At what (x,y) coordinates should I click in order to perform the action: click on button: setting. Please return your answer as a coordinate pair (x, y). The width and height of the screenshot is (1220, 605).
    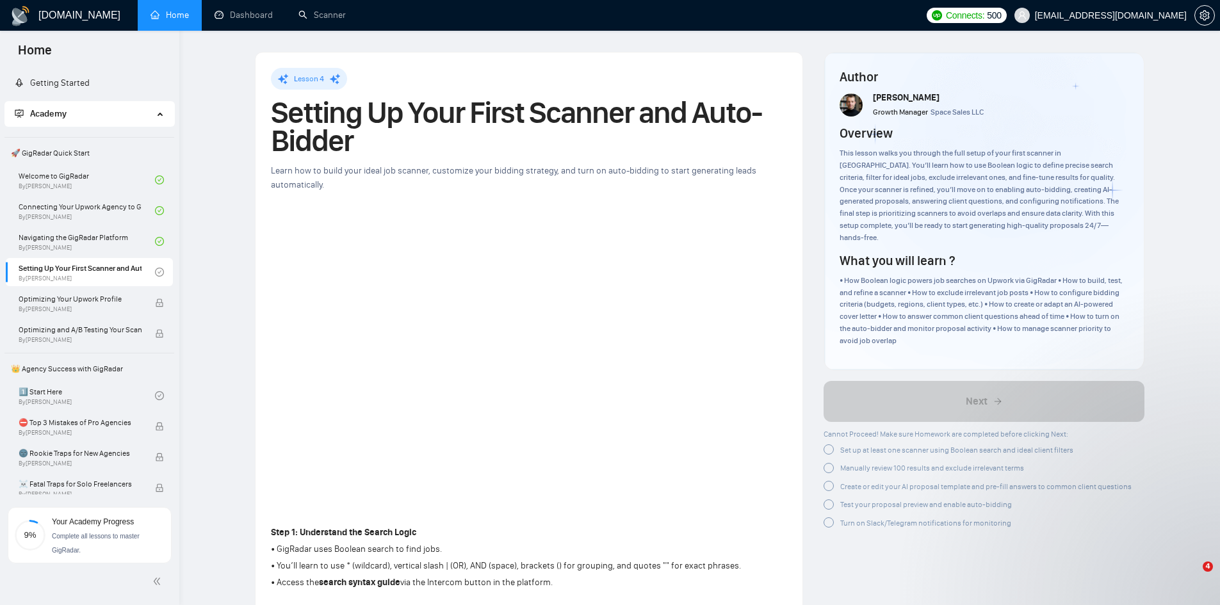
    Looking at the image, I should click on (1204, 15).